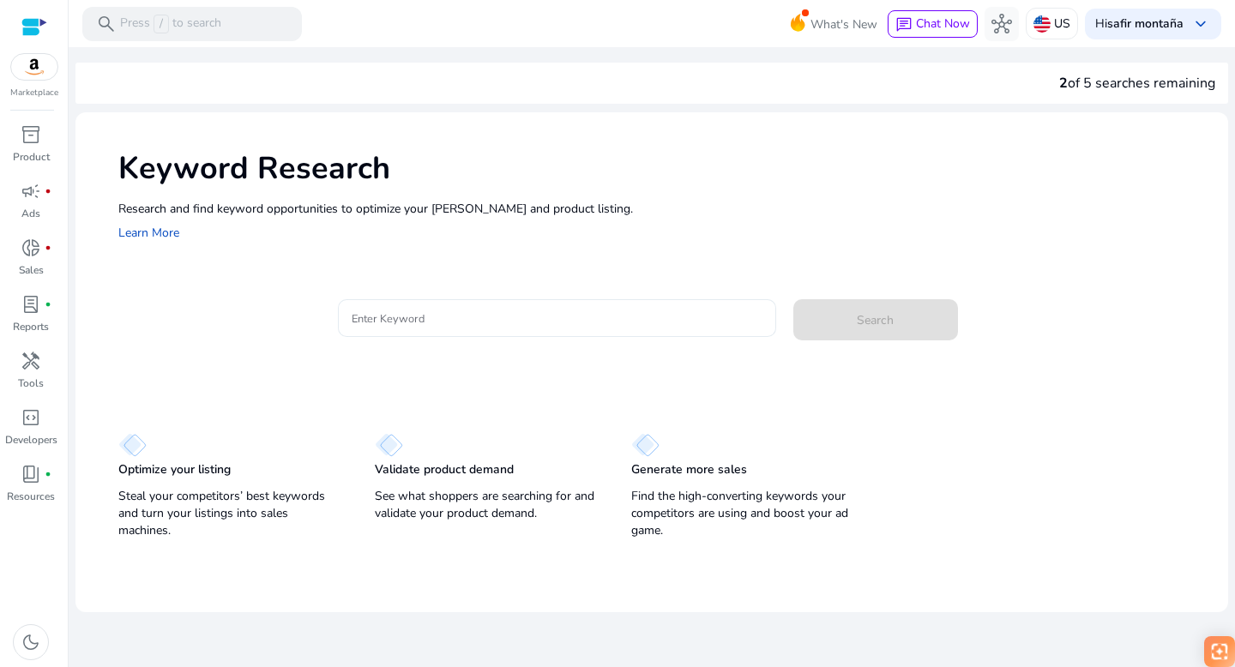 The image size is (1235, 667). I want to click on p: Resources, so click(31, 497).